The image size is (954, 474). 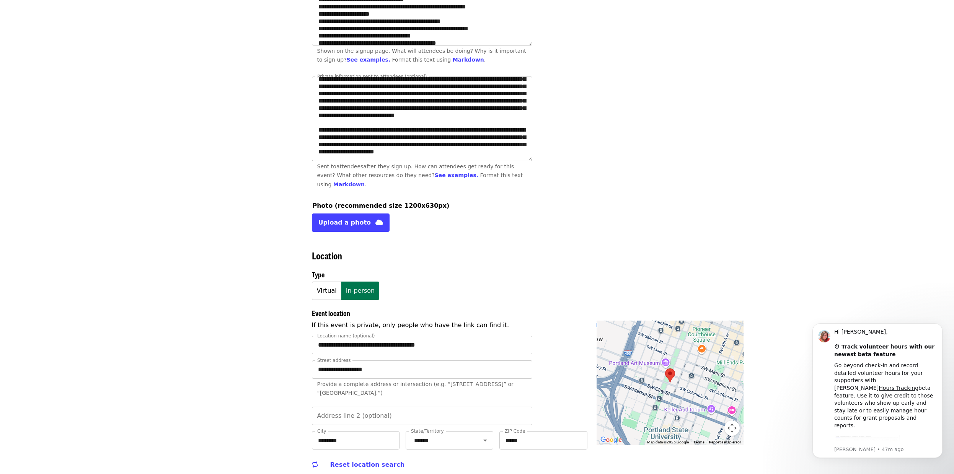 What do you see at coordinates (422, 416) in the screenshot?
I see `input: Address line 2 (optional)` at bounding box center [422, 416].